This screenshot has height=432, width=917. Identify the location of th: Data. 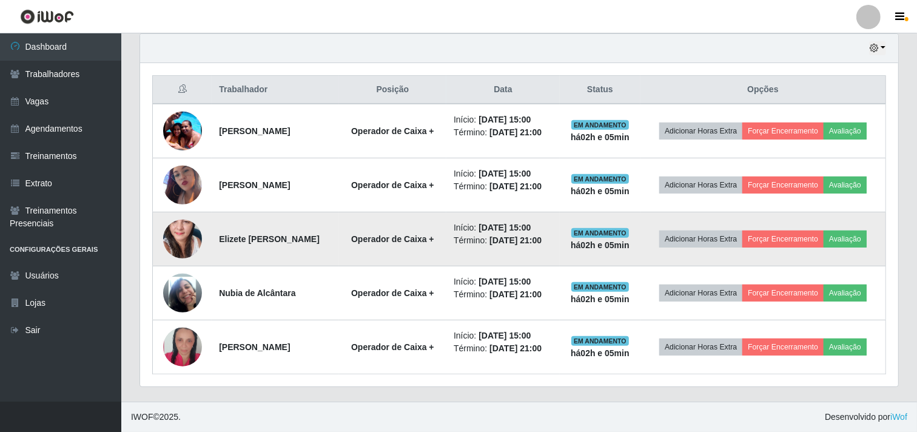
(503, 90).